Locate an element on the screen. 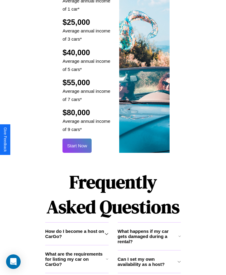 The image size is (226, 275). h3: How do I become a host on CarGo? is located at coordinates (75, 234).